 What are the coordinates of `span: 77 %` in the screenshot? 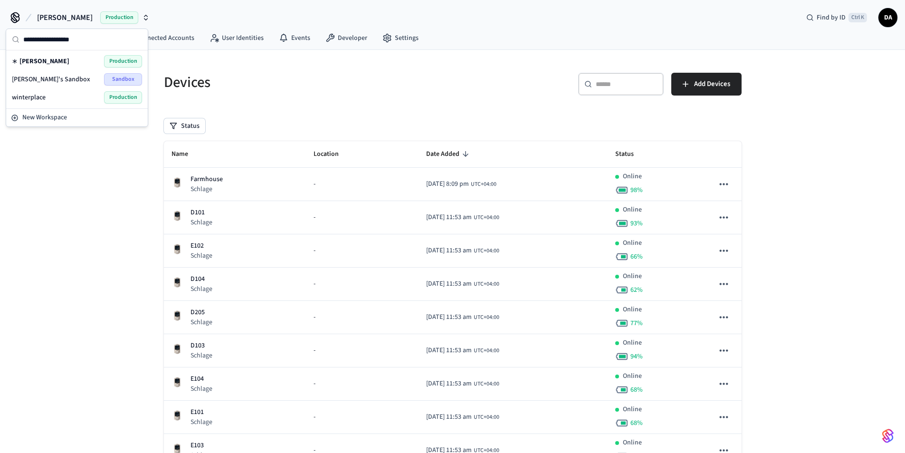 It's located at (637, 323).